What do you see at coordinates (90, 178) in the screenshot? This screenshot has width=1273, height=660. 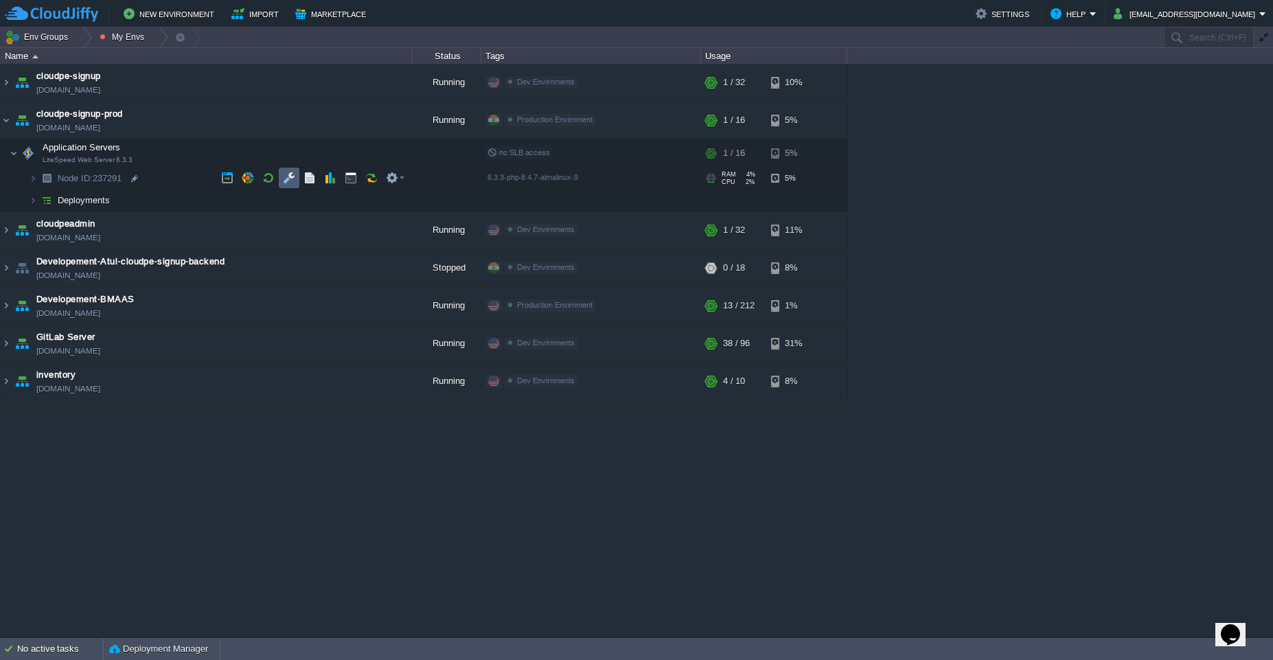 I see `span: 237291` at bounding box center [90, 178].